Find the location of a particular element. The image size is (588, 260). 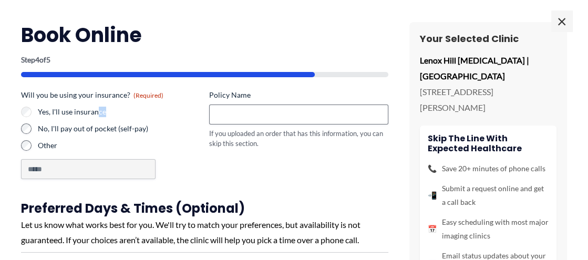

label: Policy Name is located at coordinates (299, 95).